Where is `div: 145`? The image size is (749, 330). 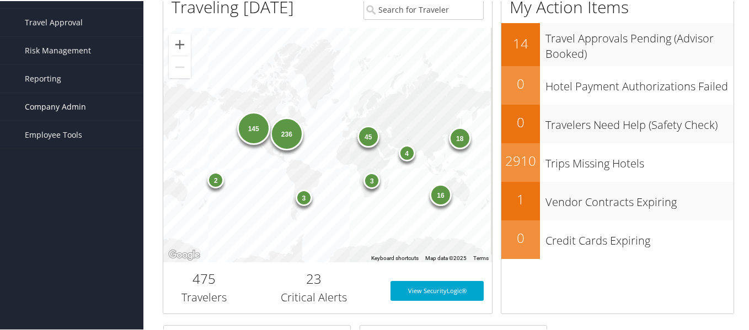
div: 145 is located at coordinates (254, 127).